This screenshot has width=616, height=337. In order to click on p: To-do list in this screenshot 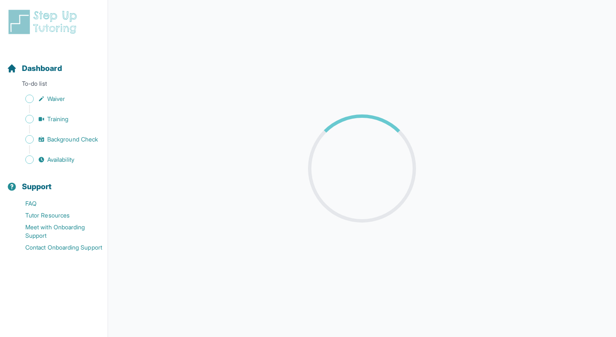, I will do `click(54, 85)`.